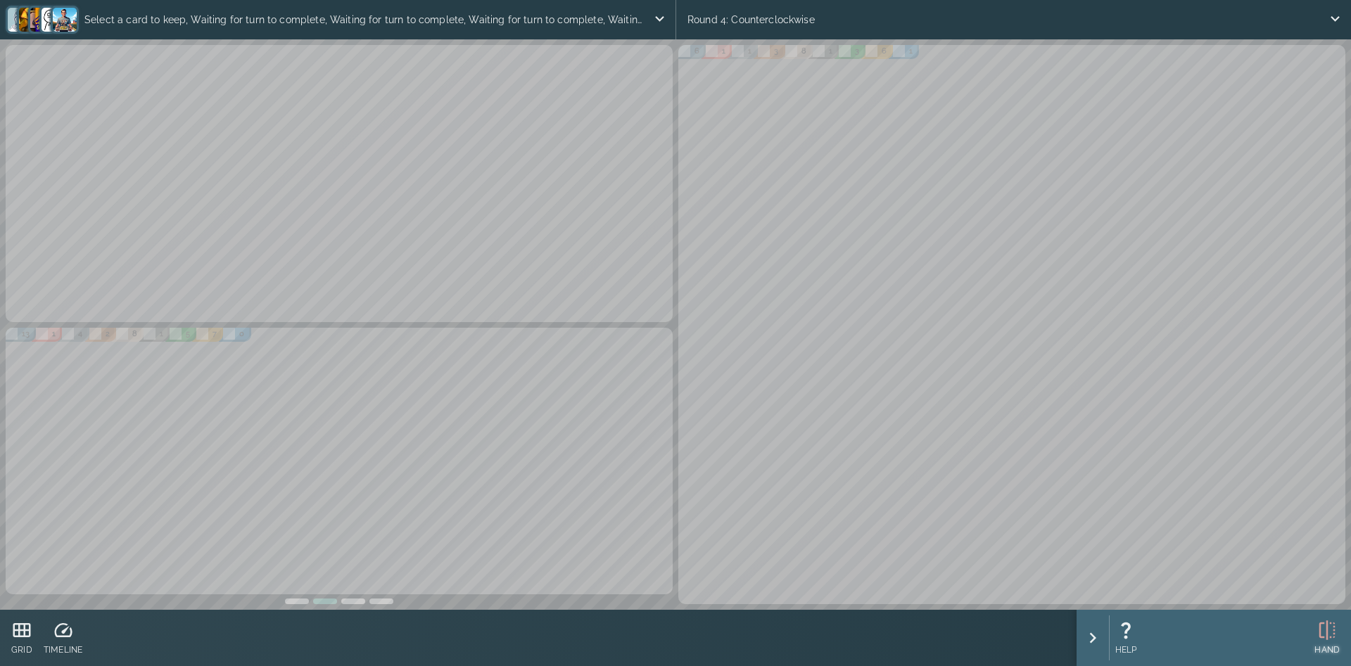 This screenshot has height=666, width=1351. Describe the element at coordinates (65, 20) in the screenshot. I see `img: a9791aa7379b30831fb32b43151c7d97.png` at that location.